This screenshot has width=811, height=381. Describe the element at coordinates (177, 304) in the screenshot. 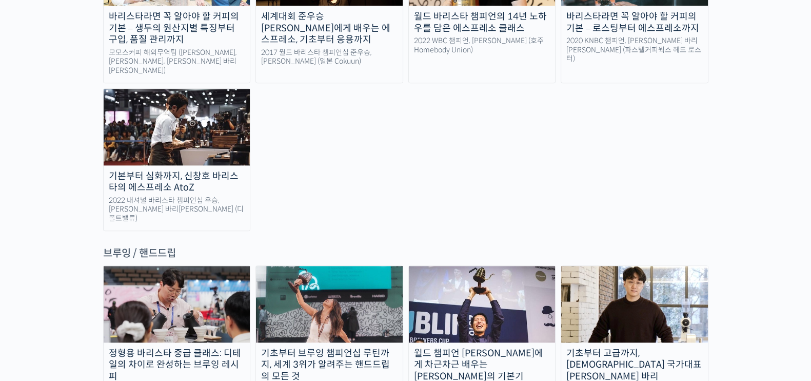

I see `img: advanced-brewing_course-thumbnail.jpeg` at that location.